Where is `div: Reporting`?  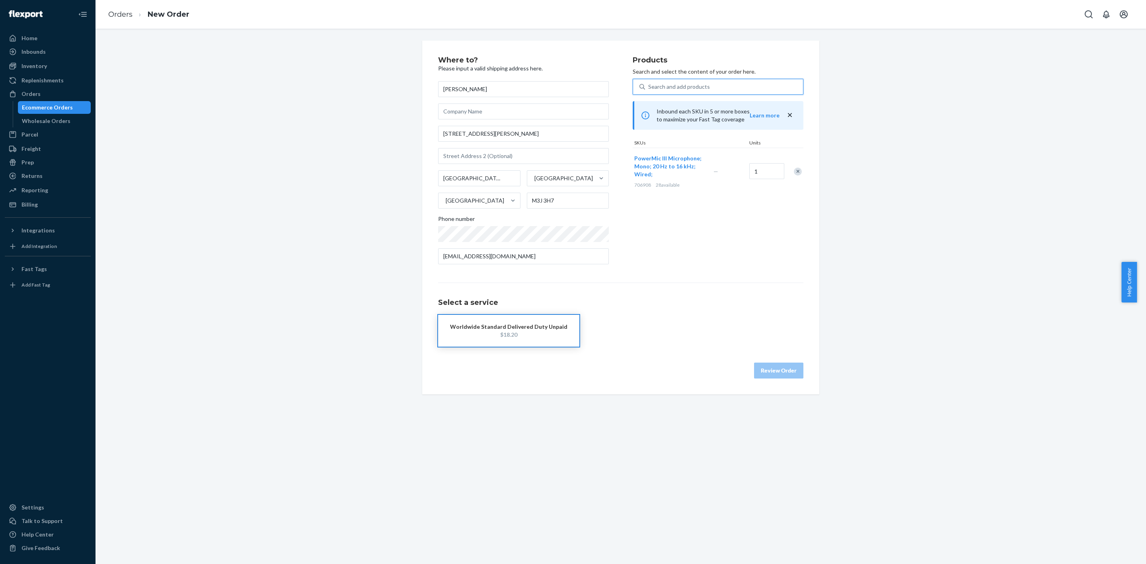
div: Reporting is located at coordinates (35, 190).